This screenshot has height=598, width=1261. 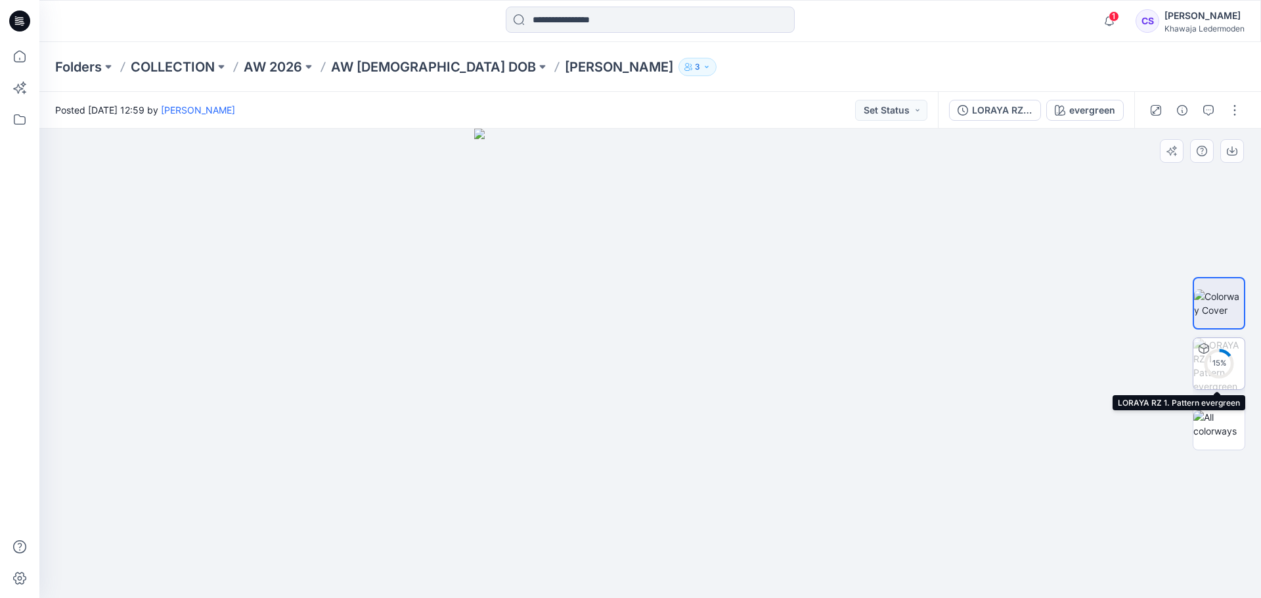 I want to click on a: COLLECTION, so click(x=173, y=67).